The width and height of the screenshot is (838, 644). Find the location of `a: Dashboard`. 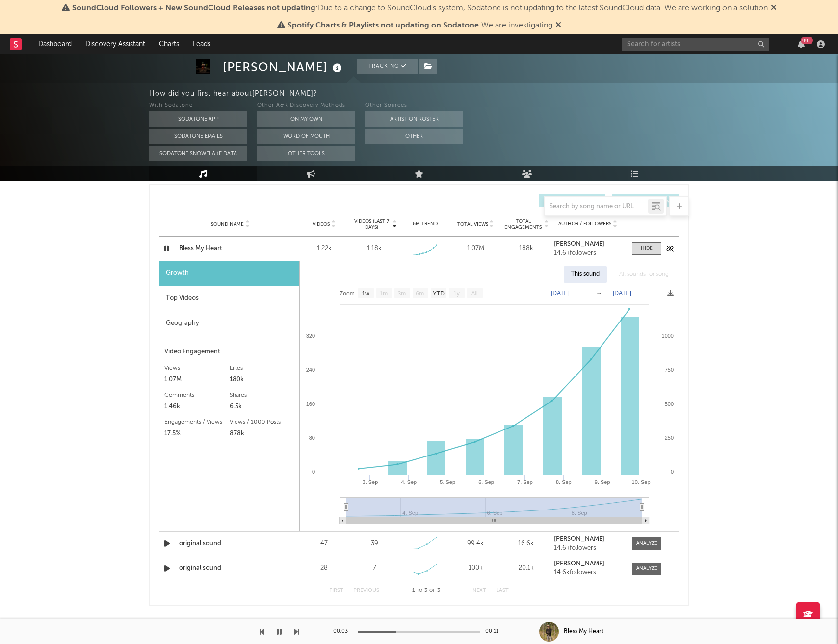

a: Dashboard is located at coordinates (55, 44).